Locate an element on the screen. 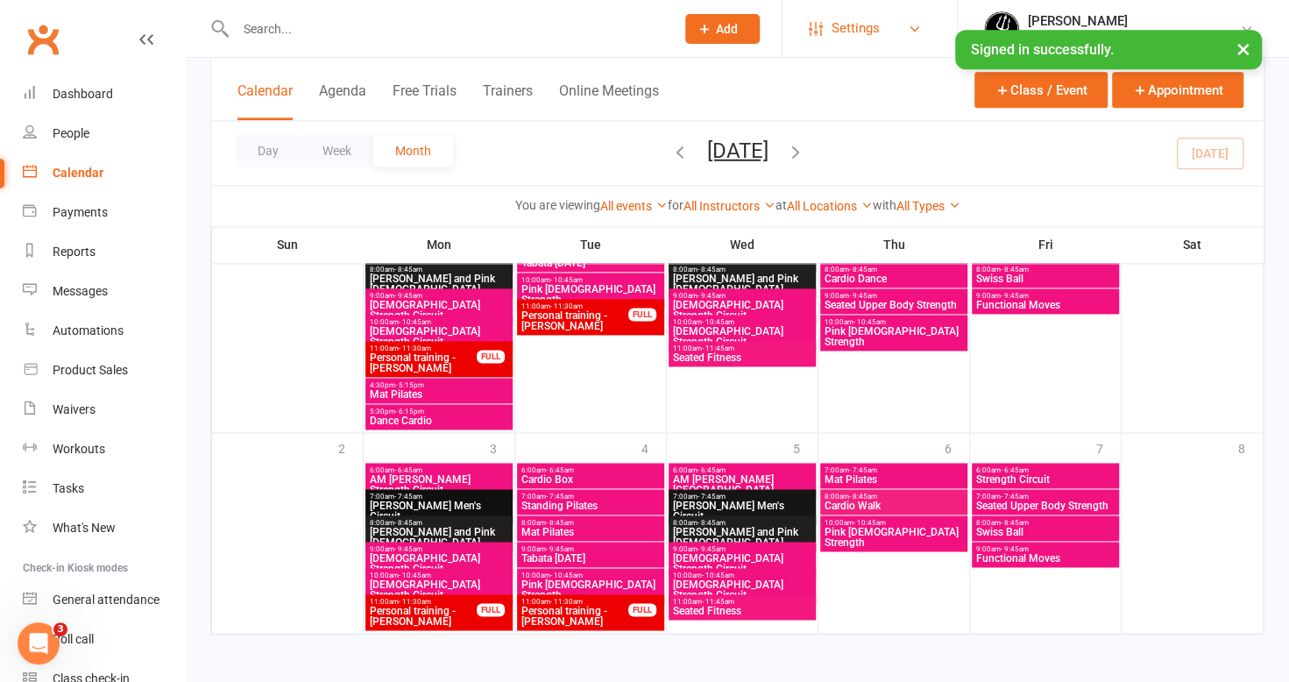 Image resolution: width=1289 pixels, height=682 pixels. span: Standing Pilates is located at coordinates (591, 506).